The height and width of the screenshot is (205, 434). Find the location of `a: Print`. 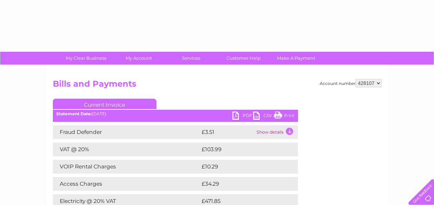

a: Print is located at coordinates (284, 116).